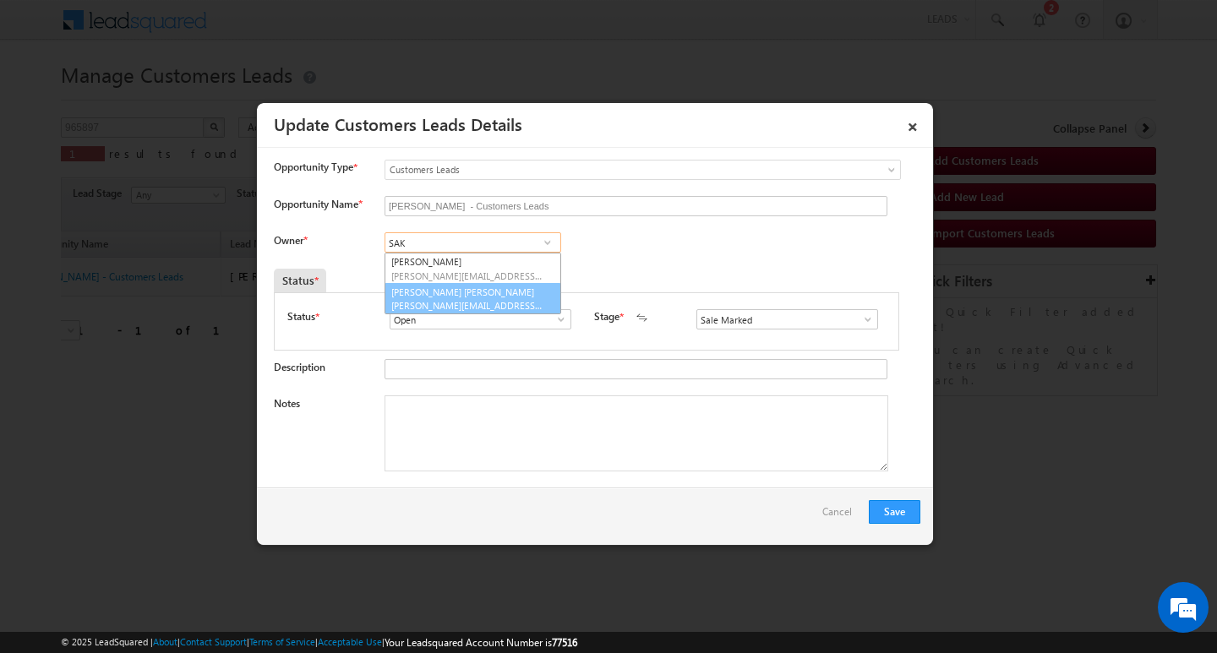 This screenshot has height=653, width=1217. I want to click on span: Opportunity Type, so click(313, 167).